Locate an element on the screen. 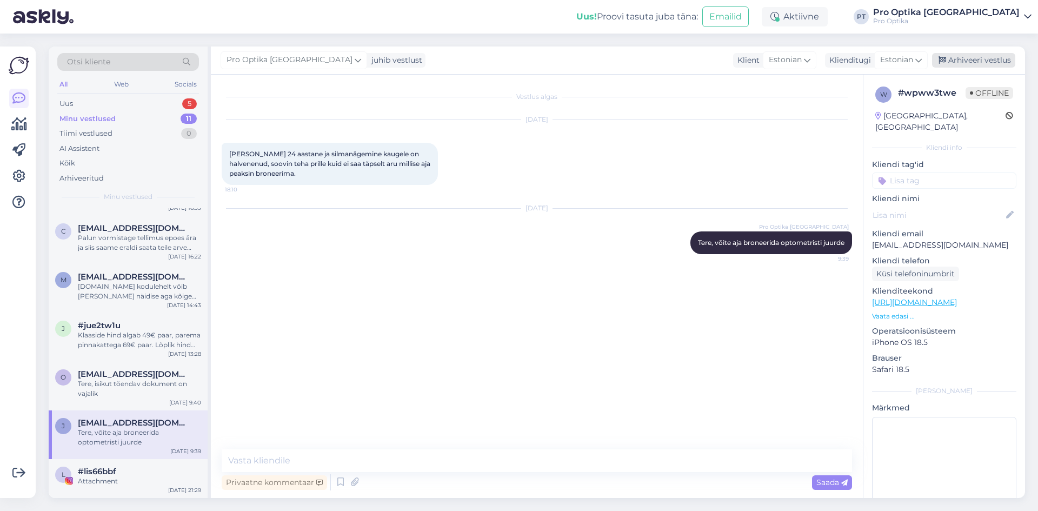 This screenshot has height=511, width=1038. div: Attachment is located at coordinates (139, 481).